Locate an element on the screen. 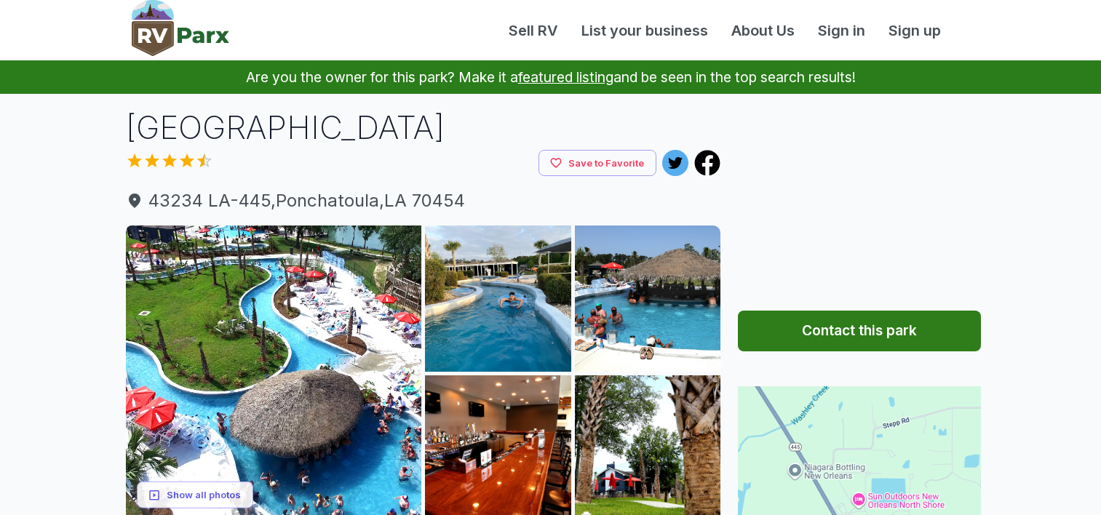  a: About Us is located at coordinates (763, 31).